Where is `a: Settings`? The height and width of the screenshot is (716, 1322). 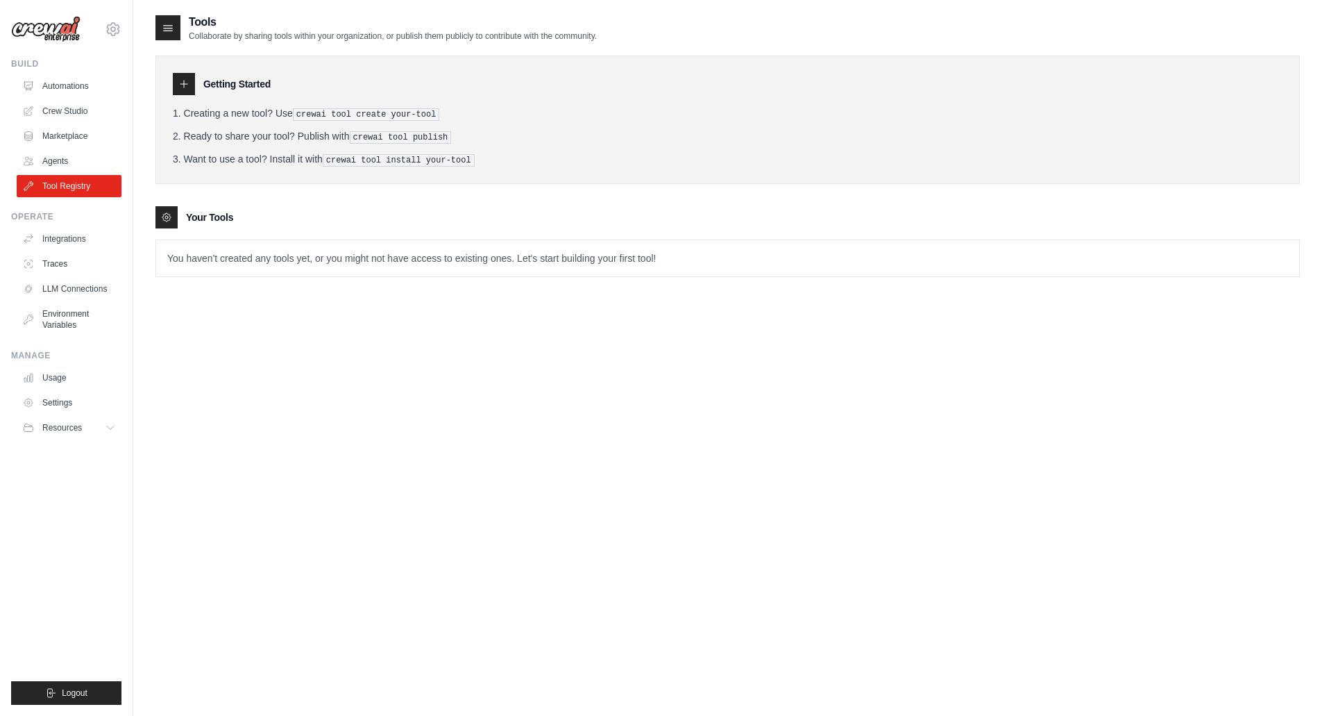 a: Settings is located at coordinates (69, 403).